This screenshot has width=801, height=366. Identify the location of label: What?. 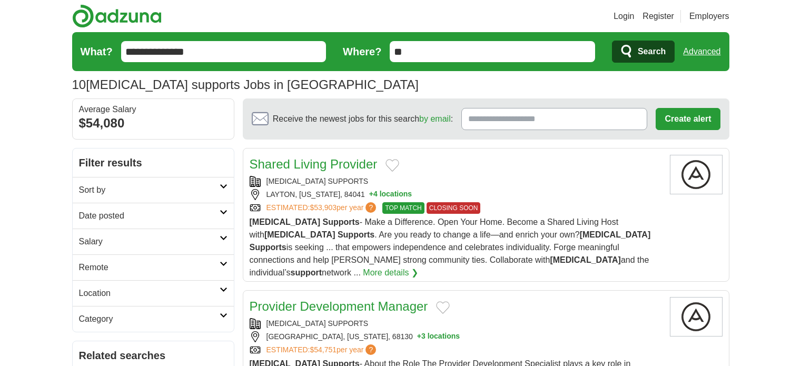
(96, 52).